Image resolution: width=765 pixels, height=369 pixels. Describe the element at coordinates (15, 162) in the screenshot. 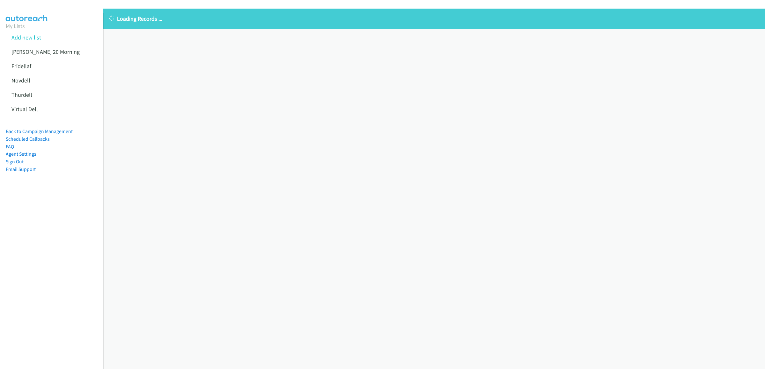

I see `a: Sign Out` at that location.